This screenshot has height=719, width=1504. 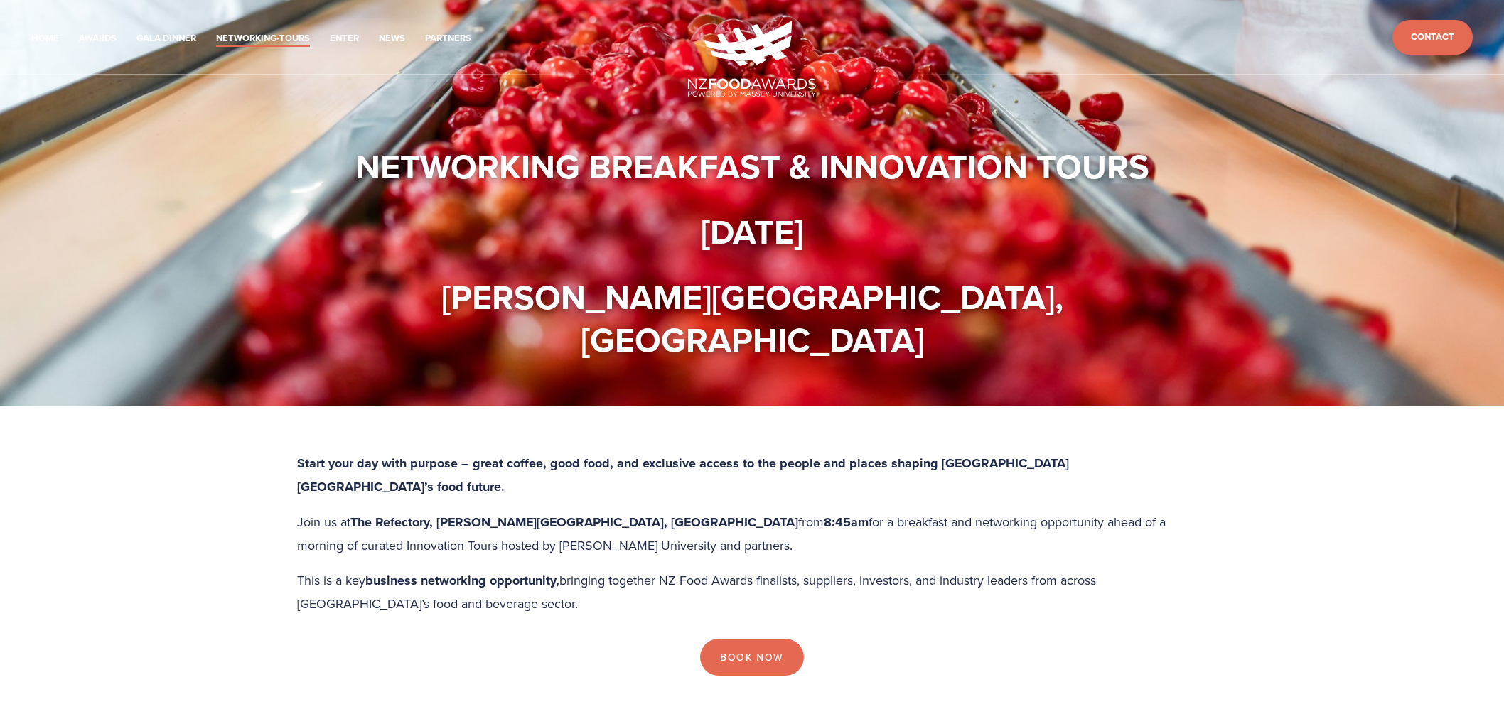 What do you see at coordinates (1432, 37) in the screenshot?
I see `a: Contact` at bounding box center [1432, 37].